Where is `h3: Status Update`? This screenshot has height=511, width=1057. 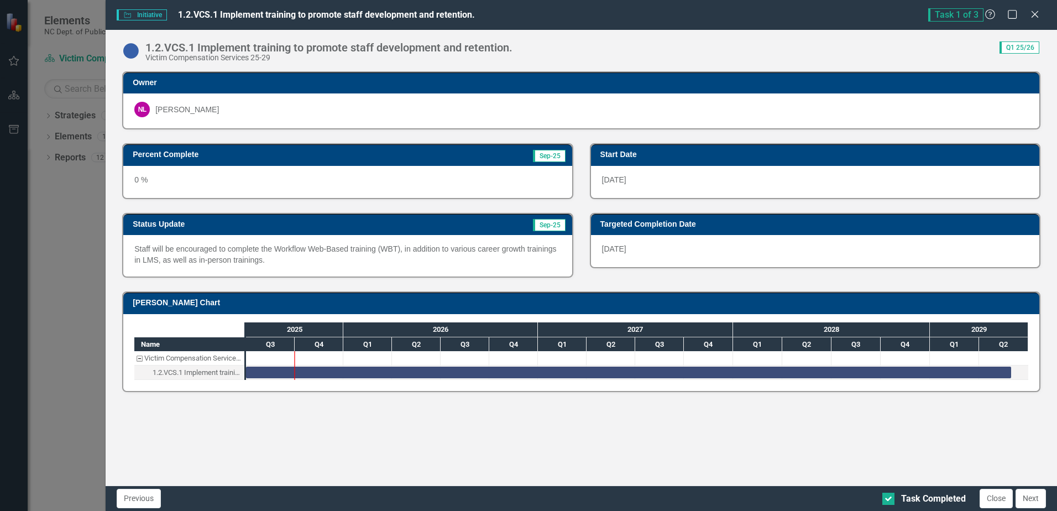 h3: Status Update is located at coordinates (264, 224).